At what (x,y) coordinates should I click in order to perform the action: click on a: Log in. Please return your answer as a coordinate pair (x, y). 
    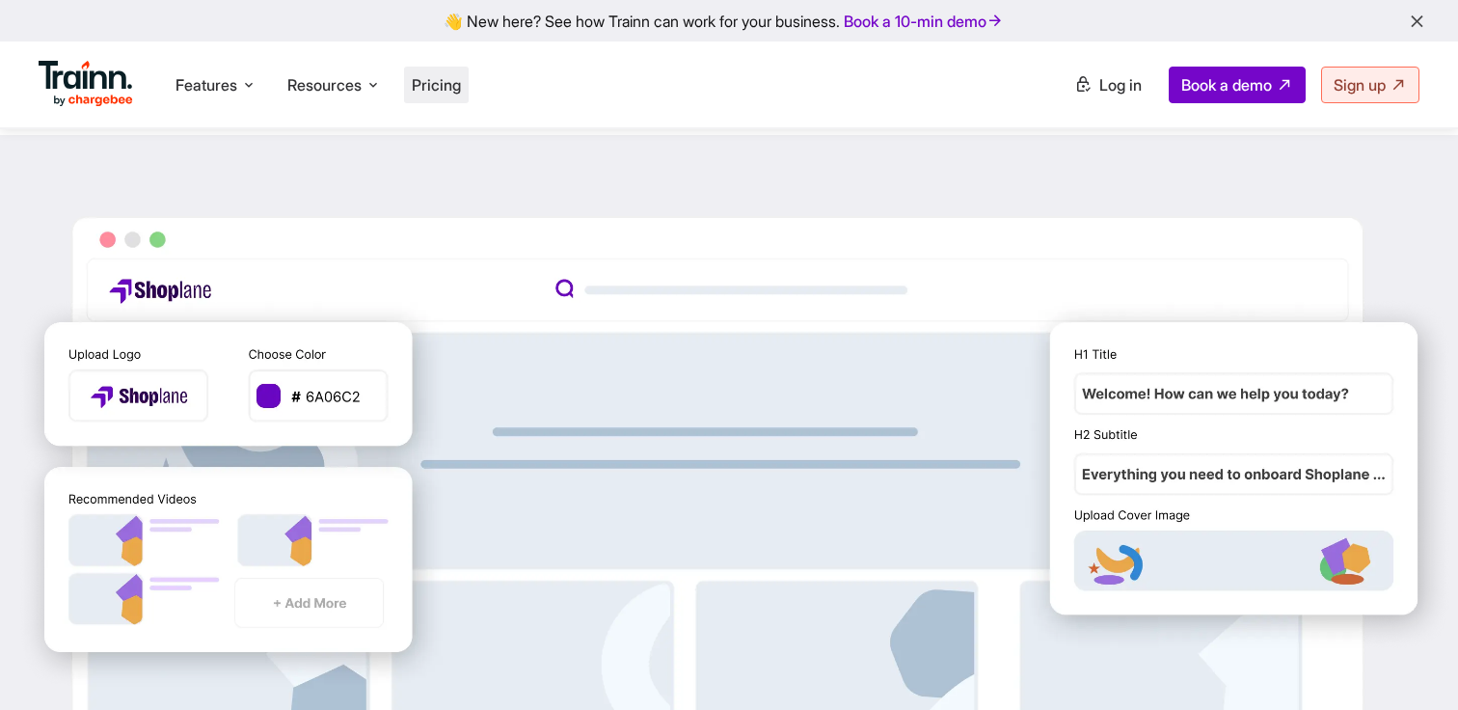
    Looking at the image, I should click on (1108, 85).